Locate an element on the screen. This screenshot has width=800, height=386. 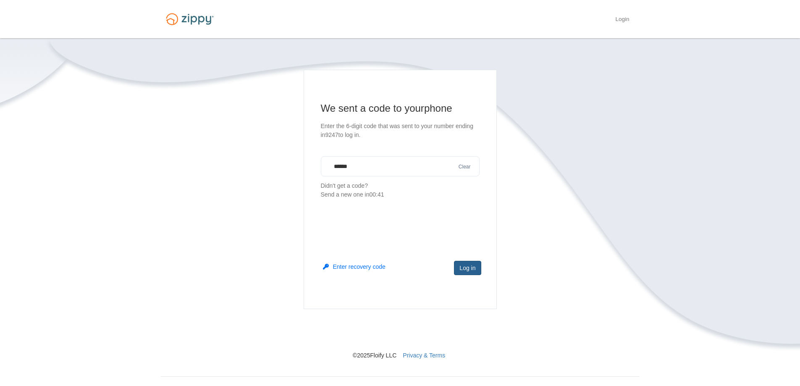
a: Privacy & Terms is located at coordinates (423, 355).